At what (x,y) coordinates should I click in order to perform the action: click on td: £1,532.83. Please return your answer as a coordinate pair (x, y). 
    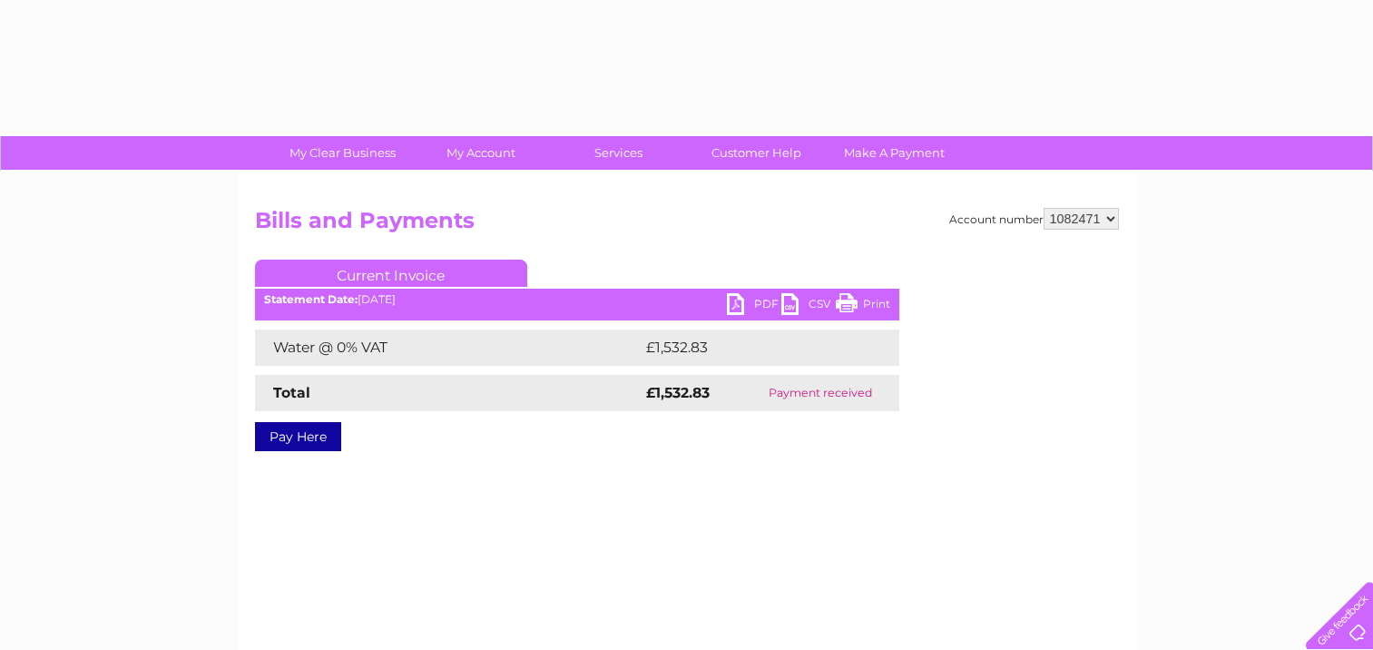
    Looking at the image, I should click on (756, 347).